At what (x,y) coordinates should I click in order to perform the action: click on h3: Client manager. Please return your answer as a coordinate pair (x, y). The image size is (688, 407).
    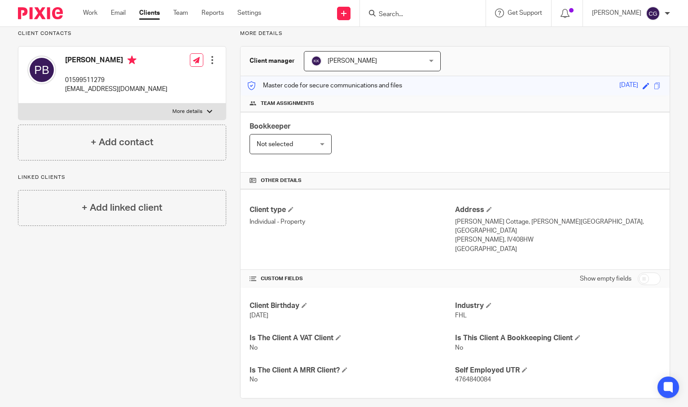
    Looking at the image, I should click on (272, 61).